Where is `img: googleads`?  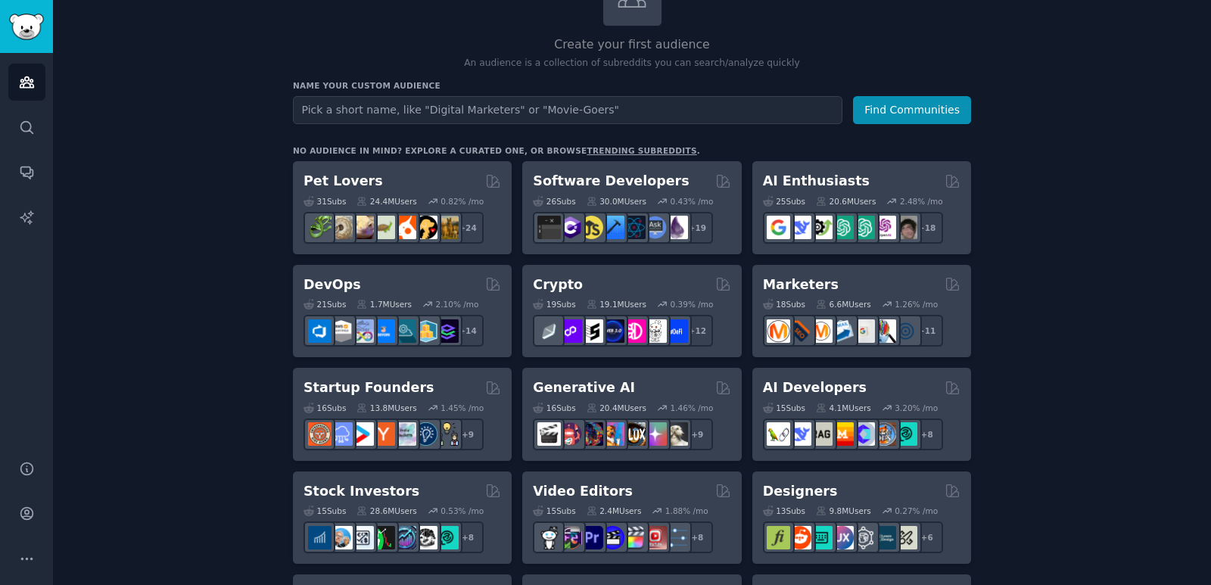
img: googleads is located at coordinates (863, 331).